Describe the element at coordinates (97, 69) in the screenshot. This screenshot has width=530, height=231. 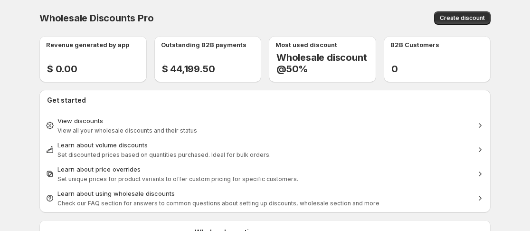
I see `h2: $ 0.00` at that location.